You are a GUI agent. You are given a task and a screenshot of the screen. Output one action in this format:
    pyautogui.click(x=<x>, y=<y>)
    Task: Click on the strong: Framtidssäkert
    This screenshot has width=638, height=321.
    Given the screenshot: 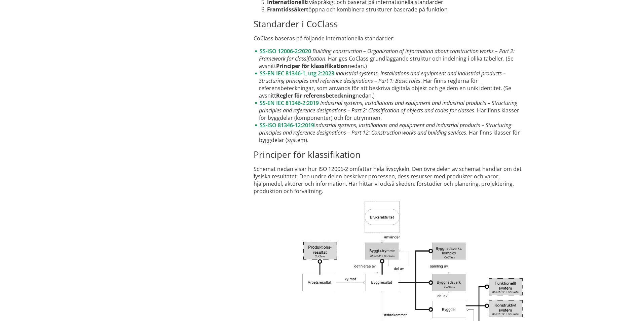 What is the action you would take?
    pyautogui.click(x=287, y=9)
    